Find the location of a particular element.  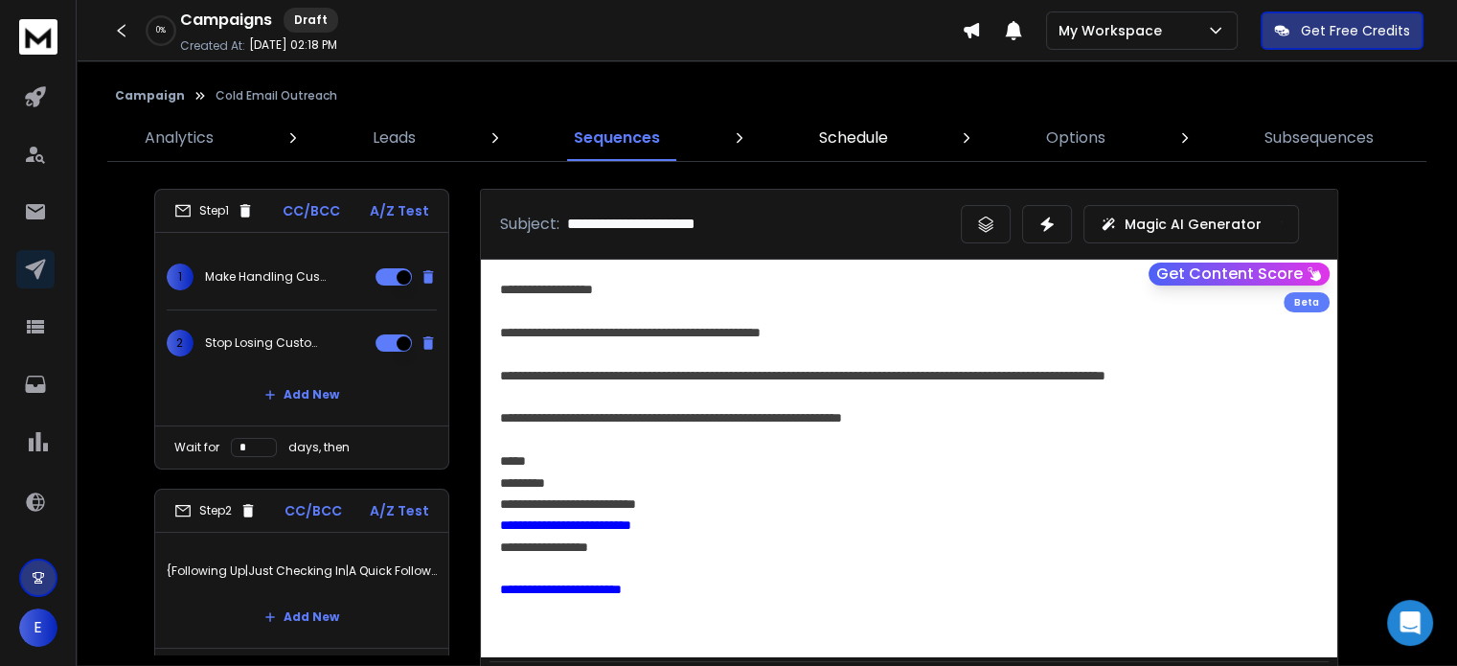

a: Options is located at coordinates (1076, 138).